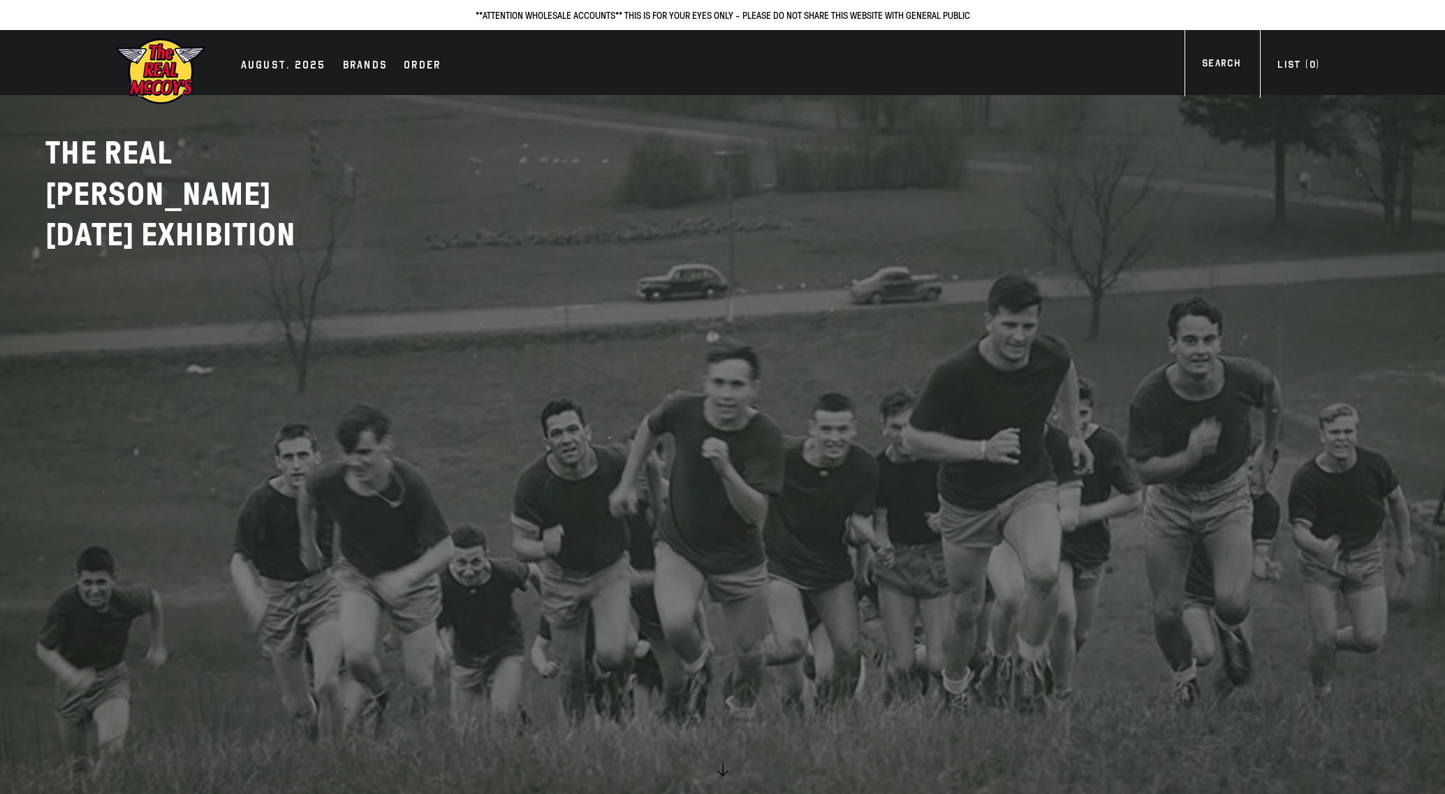  I want to click on a: List (0), so click(1299, 66).